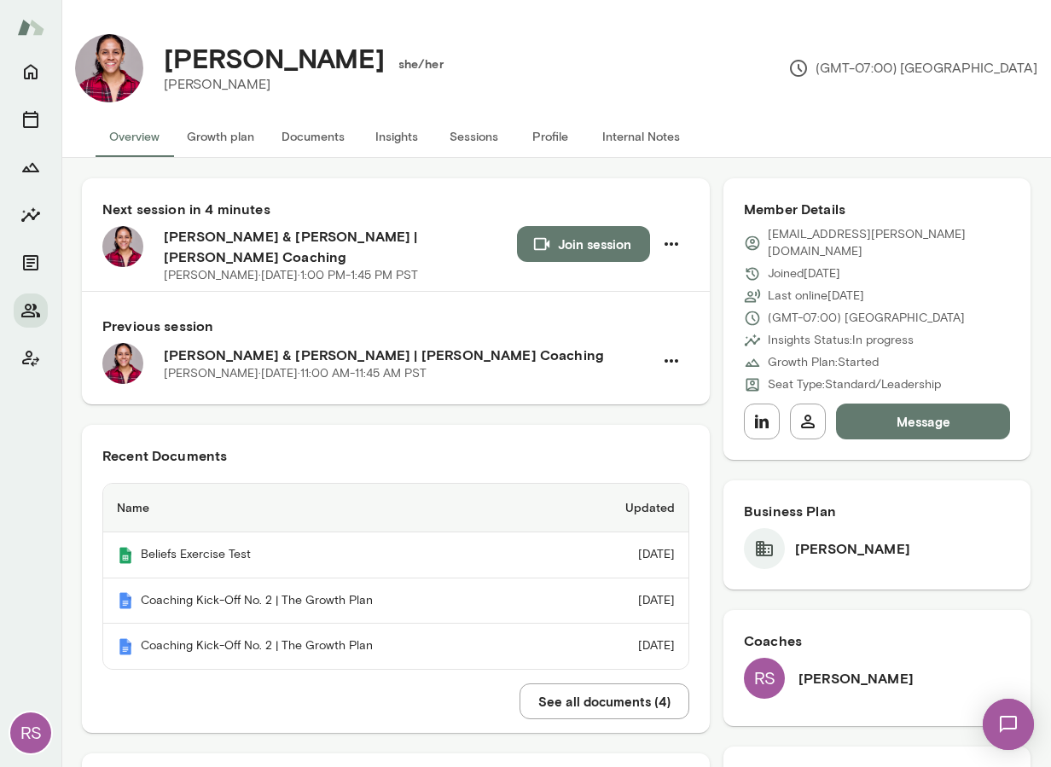 Image resolution: width=1051 pixels, height=767 pixels. What do you see at coordinates (840, 340) in the screenshot?
I see `p: Insights Status: In progress` at bounding box center [840, 340].